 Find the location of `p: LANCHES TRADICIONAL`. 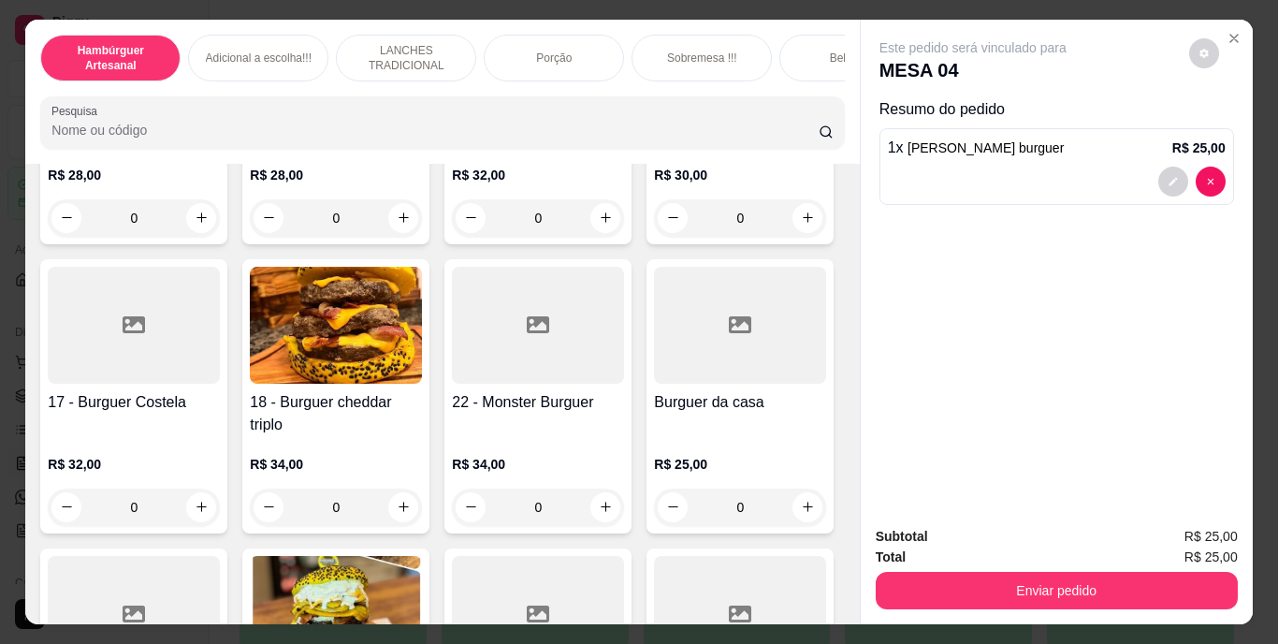

p: LANCHES TRADICIONAL is located at coordinates (406, 58).